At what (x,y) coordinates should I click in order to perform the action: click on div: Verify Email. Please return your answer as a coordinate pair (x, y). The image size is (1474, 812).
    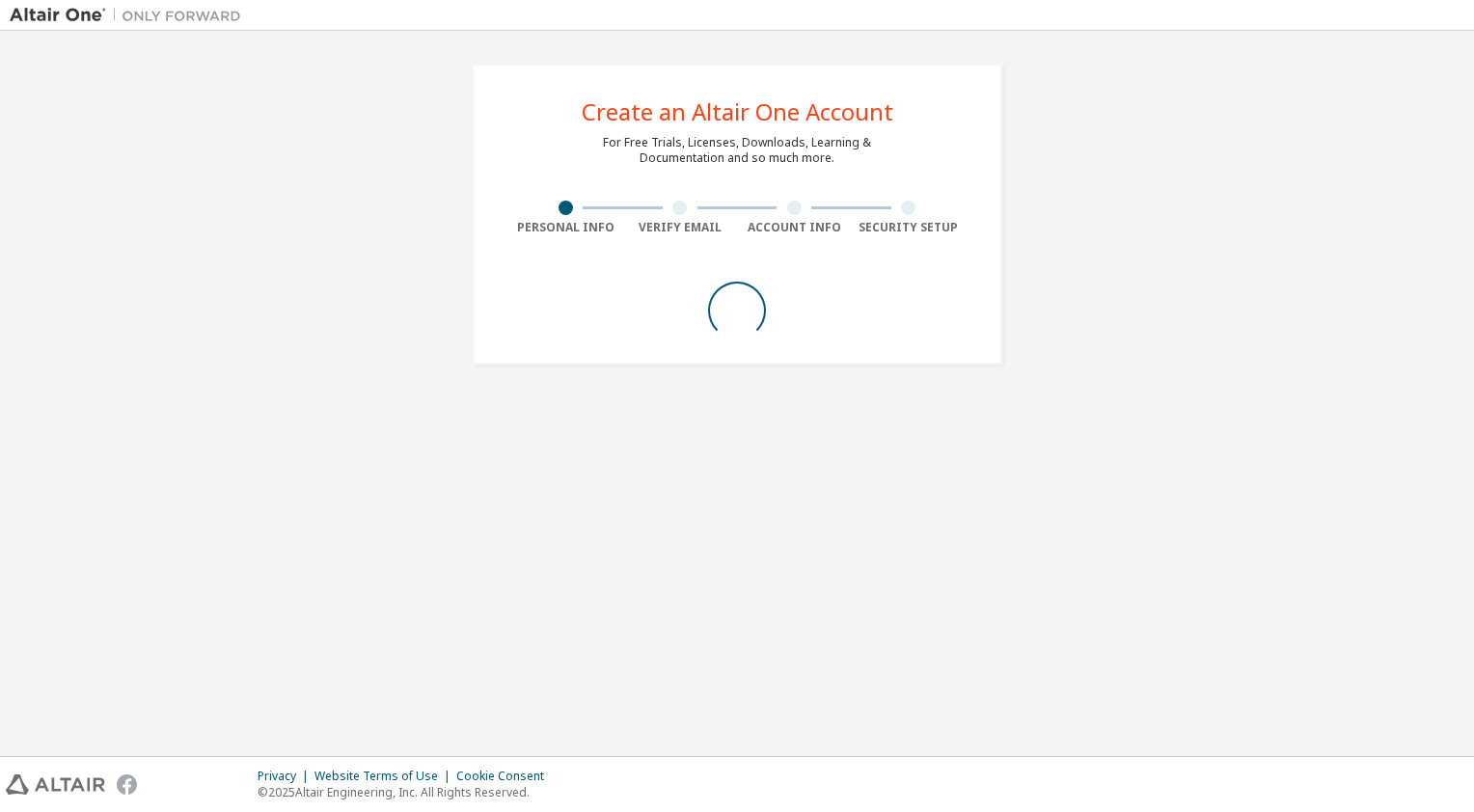
    Looking at the image, I should click on (681, 228).